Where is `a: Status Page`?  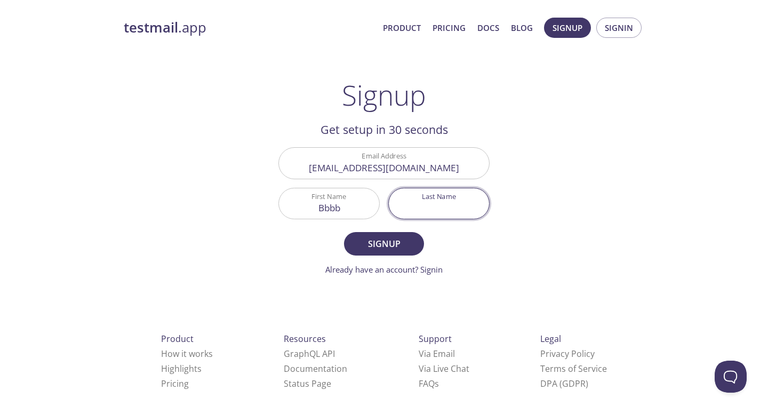 a: Status Page is located at coordinates (307, 384).